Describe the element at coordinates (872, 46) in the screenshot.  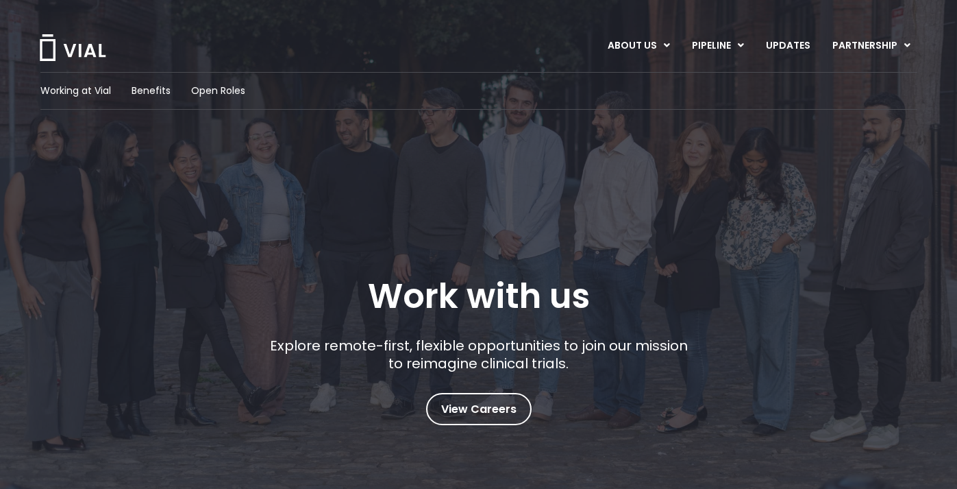
I see `a: PARTNERSHIPMenu Toggle` at that location.